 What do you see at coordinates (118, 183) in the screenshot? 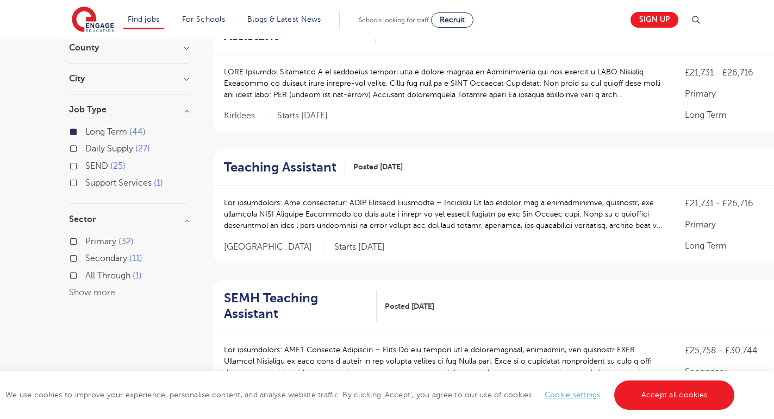
I see `span: Support Services` at bounding box center [118, 183].